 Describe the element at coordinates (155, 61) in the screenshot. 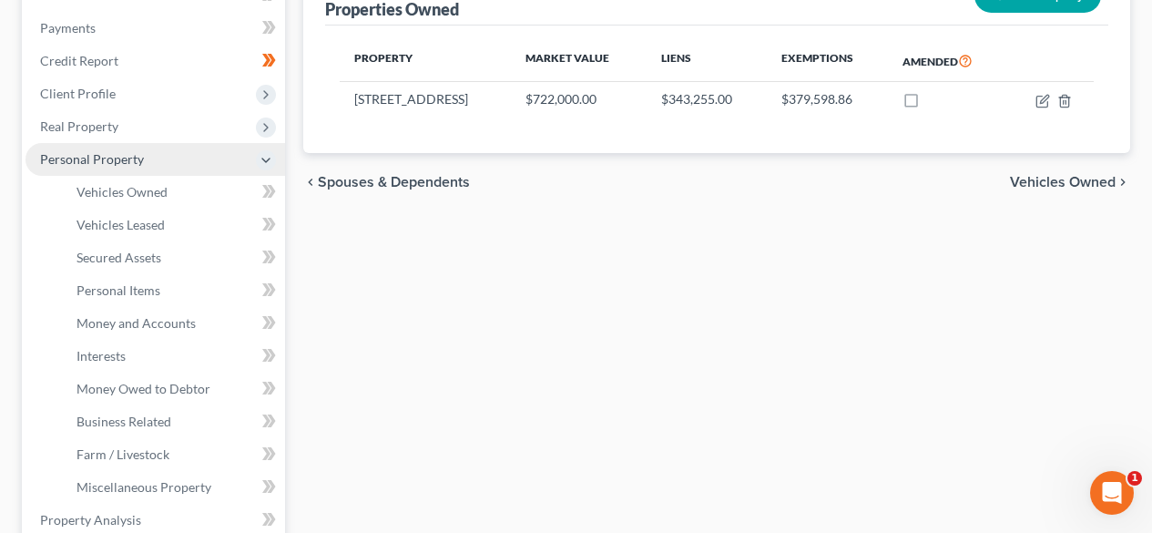

I see `a: Credit Report` at that location.